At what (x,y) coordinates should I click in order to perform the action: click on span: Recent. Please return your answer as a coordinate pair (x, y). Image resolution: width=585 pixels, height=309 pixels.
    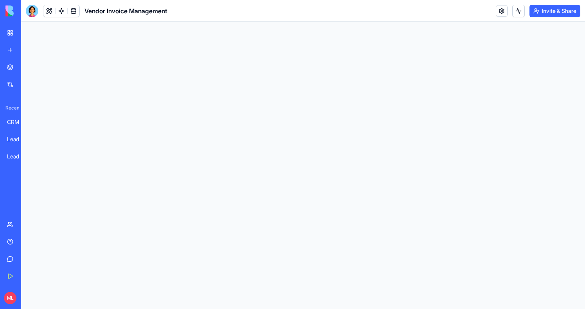
    Looking at the image, I should click on (11, 108).